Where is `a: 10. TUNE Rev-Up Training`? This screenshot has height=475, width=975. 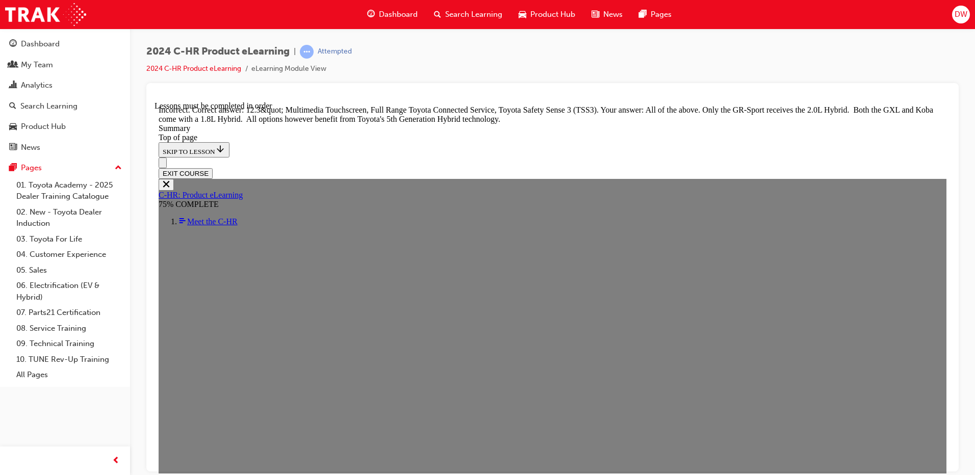 a: 10. TUNE Rev-Up Training is located at coordinates (69, 360).